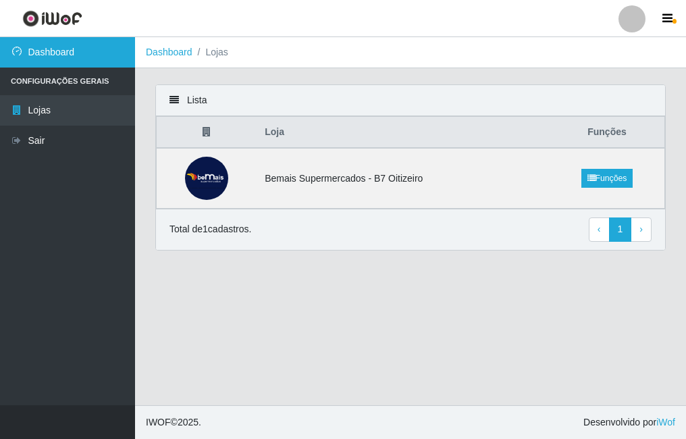  Describe the element at coordinates (621, 230) in the screenshot. I see `a: 1` at that location.